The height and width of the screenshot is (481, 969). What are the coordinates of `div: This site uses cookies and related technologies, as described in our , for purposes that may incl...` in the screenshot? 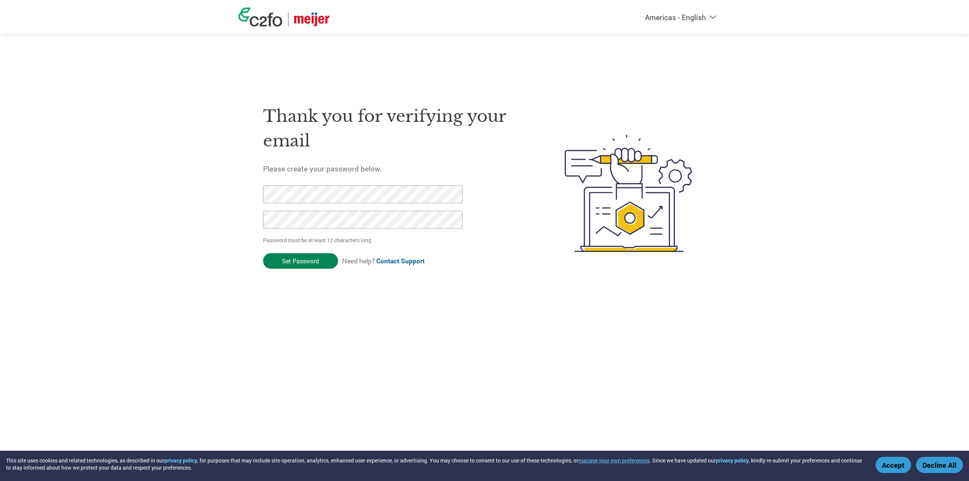 It's located at (435, 464).